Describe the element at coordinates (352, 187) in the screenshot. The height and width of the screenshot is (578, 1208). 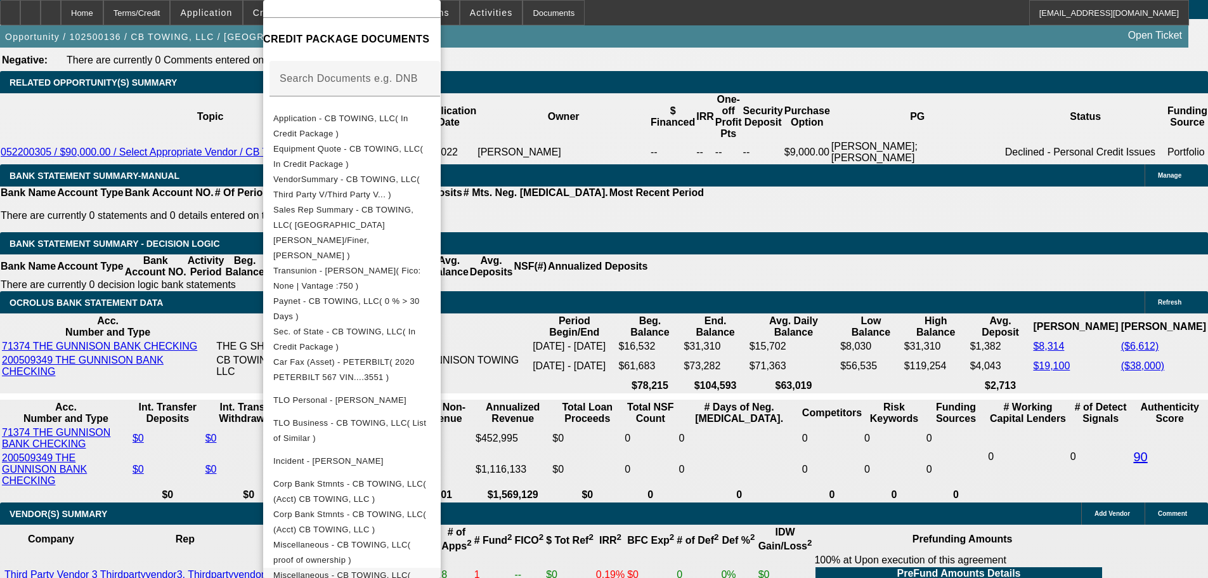
I see `button: VendorSummary - CB TOWING, LLC( Third Party V/Third Party V... )` at that location.